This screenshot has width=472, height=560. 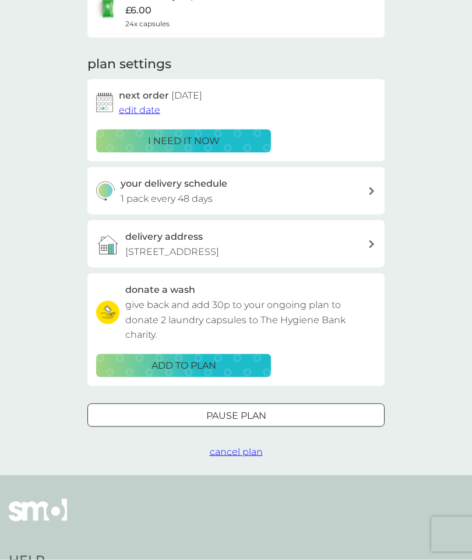 What do you see at coordinates (236, 452) in the screenshot?
I see `button: cancel plan` at bounding box center [236, 452].